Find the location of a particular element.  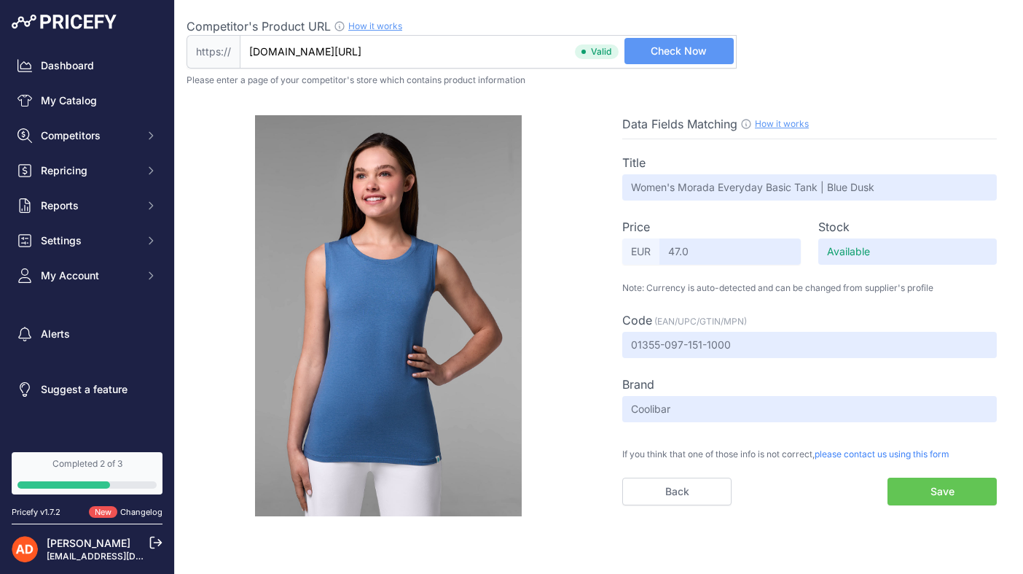

span: Code is located at coordinates (637, 320).